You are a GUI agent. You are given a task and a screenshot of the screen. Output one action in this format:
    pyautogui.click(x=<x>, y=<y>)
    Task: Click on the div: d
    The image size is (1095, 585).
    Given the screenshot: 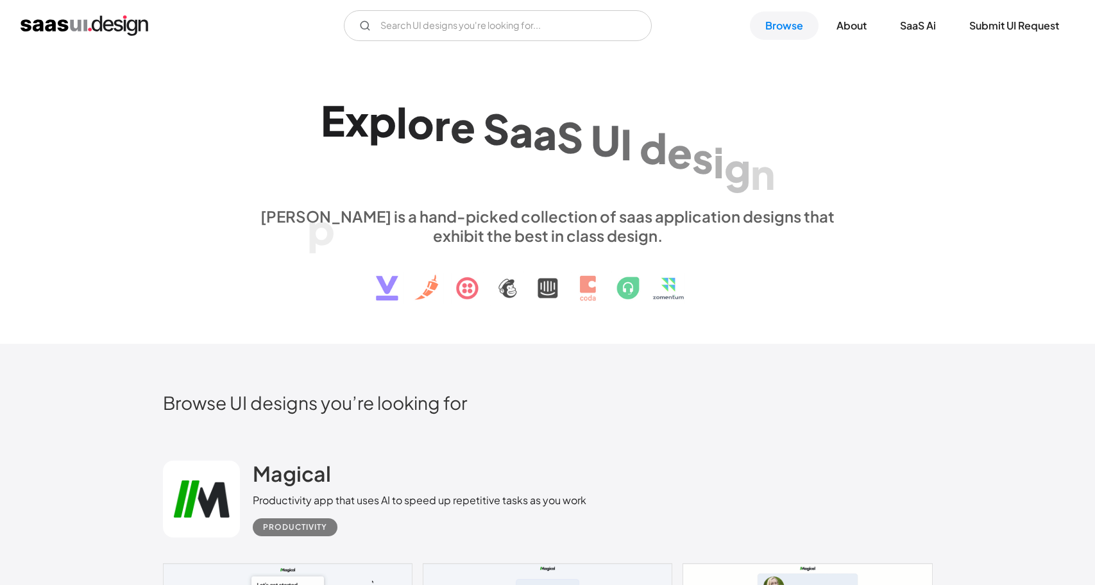 What is the action you would take?
    pyautogui.click(x=653, y=148)
    